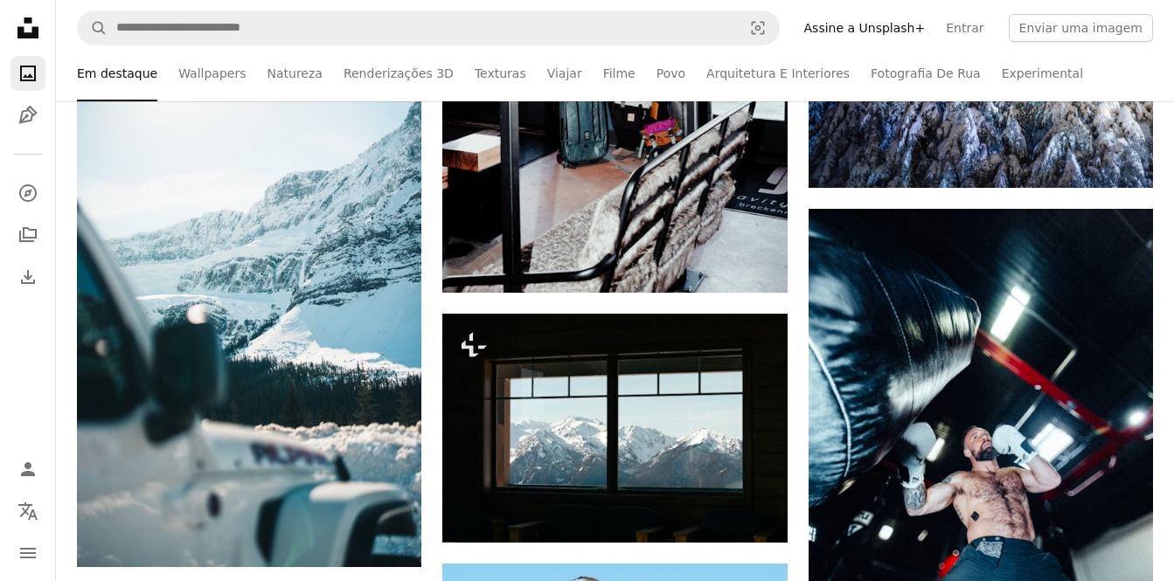 Image resolution: width=1174 pixels, height=581 pixels. Describe the element at coordinates (28, 470) in the screenshot. I see `a: Entrar / Cadastrar-se` at that location.